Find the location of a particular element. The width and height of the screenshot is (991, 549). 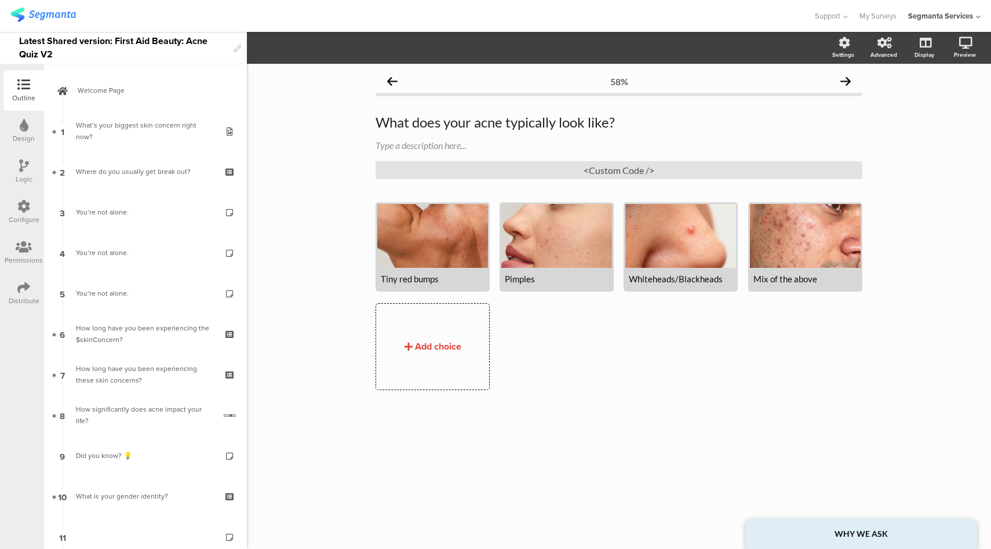

div: Configure is located at coordinates (24, 220).